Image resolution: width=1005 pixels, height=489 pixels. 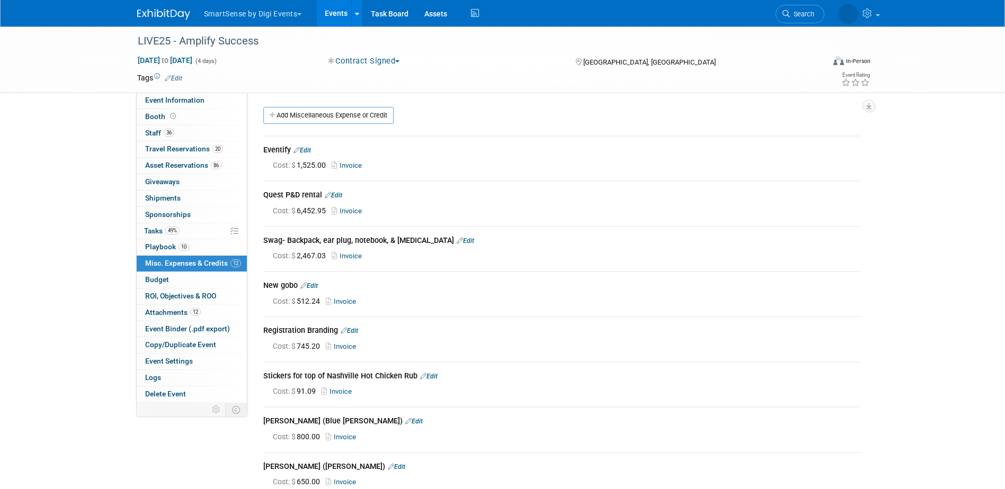 What do you see at coordinates (167, 247) in the screenshot?
I see `span: Playbook` at bounding box center [167, 247].